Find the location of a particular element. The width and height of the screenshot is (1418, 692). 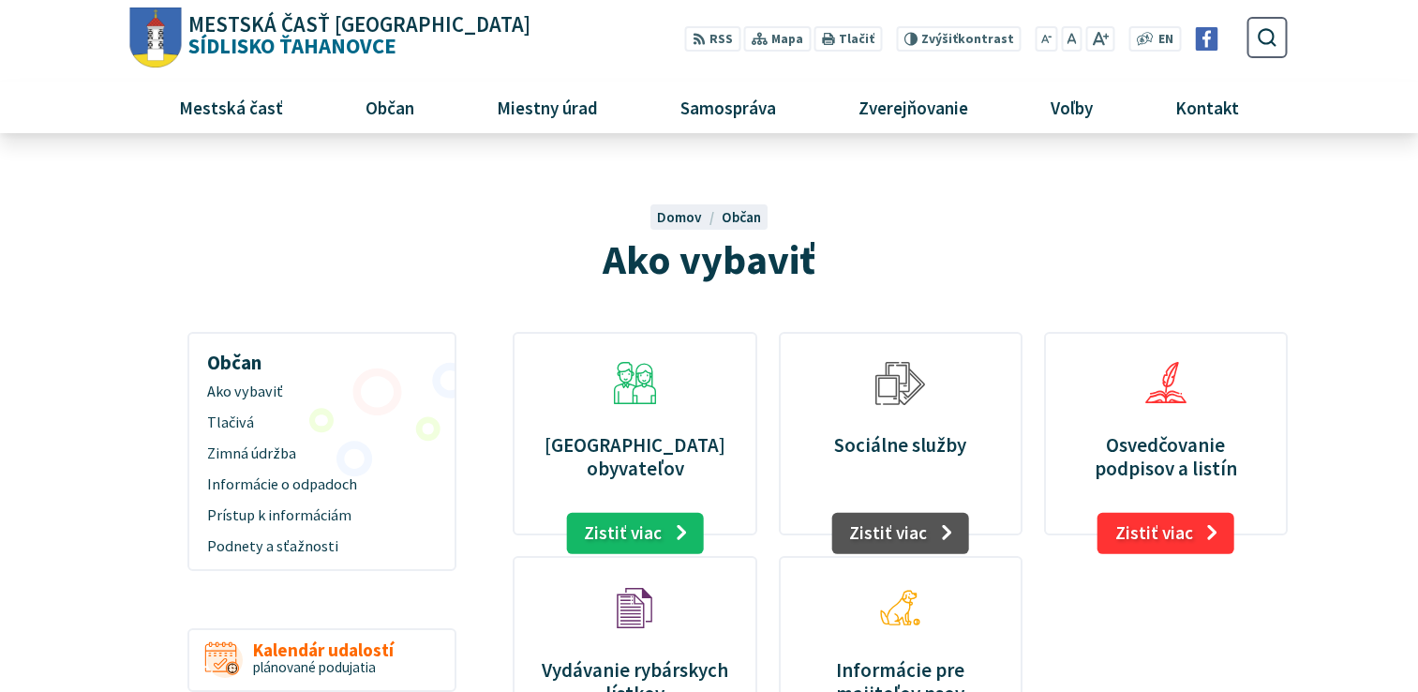

span: Prístup k informáciám is located at coordinates (322, 516).